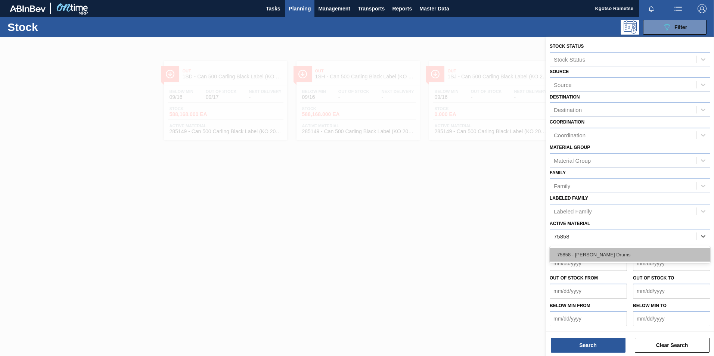  I want to click on label: Labeled Family, so click(568, 198).